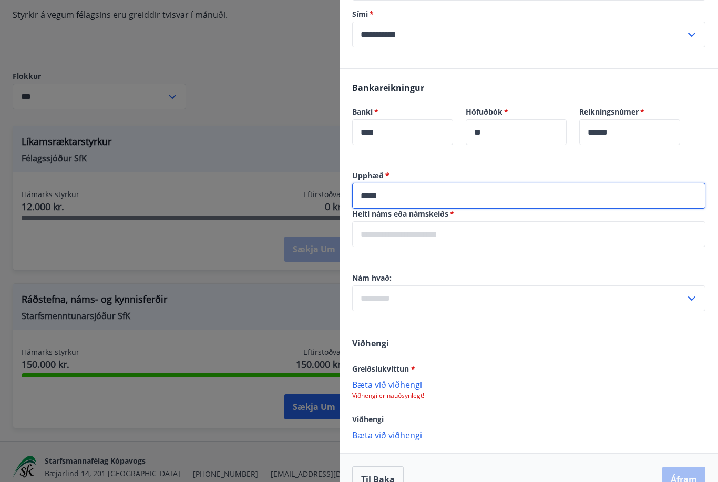 The image size is (718, 482). I want to click on label: Reikningsnúmer, so click(629, 112).